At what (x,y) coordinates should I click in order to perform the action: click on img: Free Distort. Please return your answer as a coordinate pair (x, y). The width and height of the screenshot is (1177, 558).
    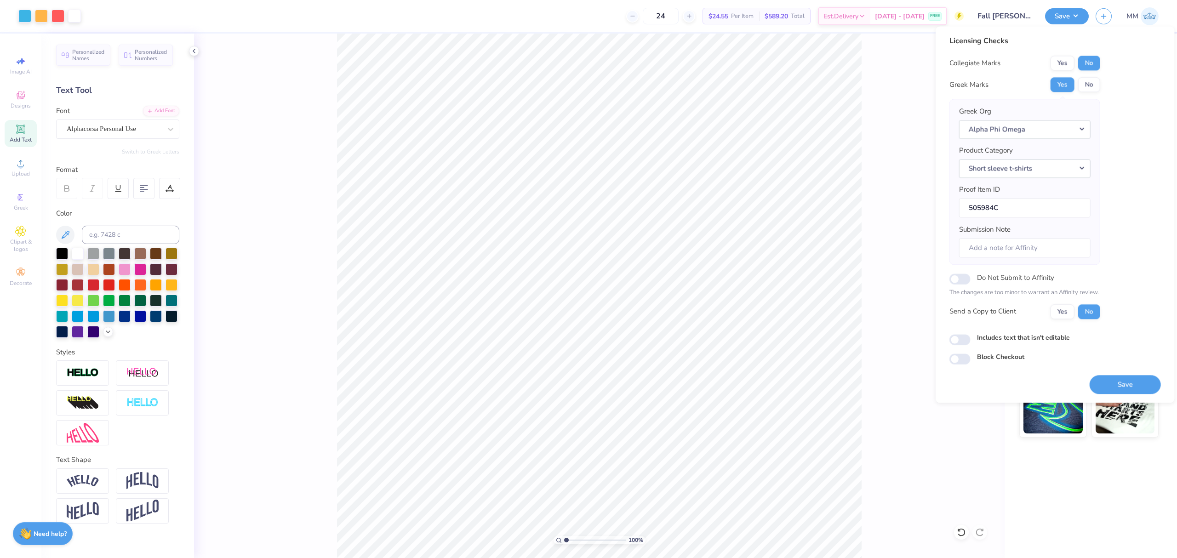
    Looking at the image, I should click on (83, 433).